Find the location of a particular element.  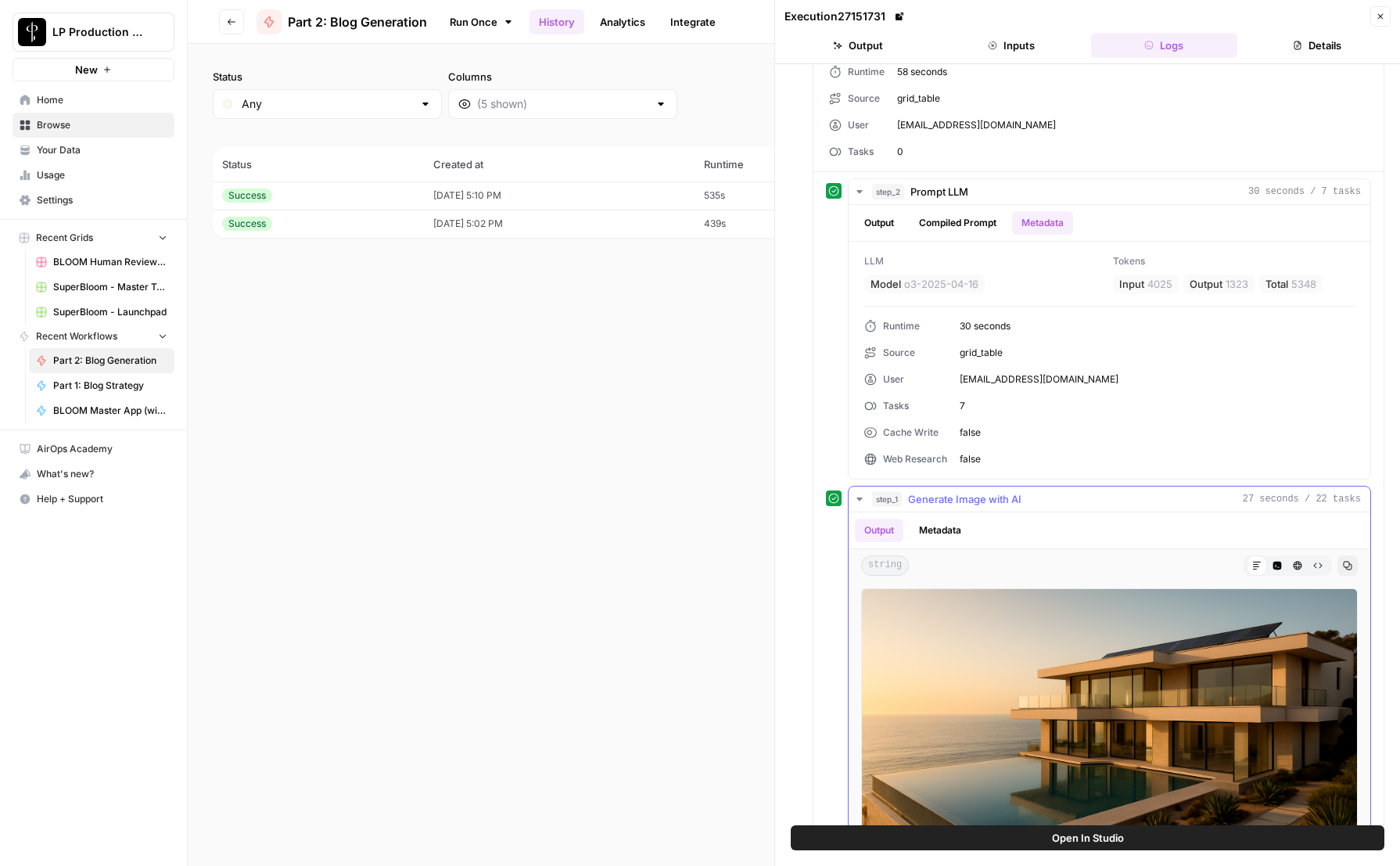

td: 535s is located at coordinates (784, 196).